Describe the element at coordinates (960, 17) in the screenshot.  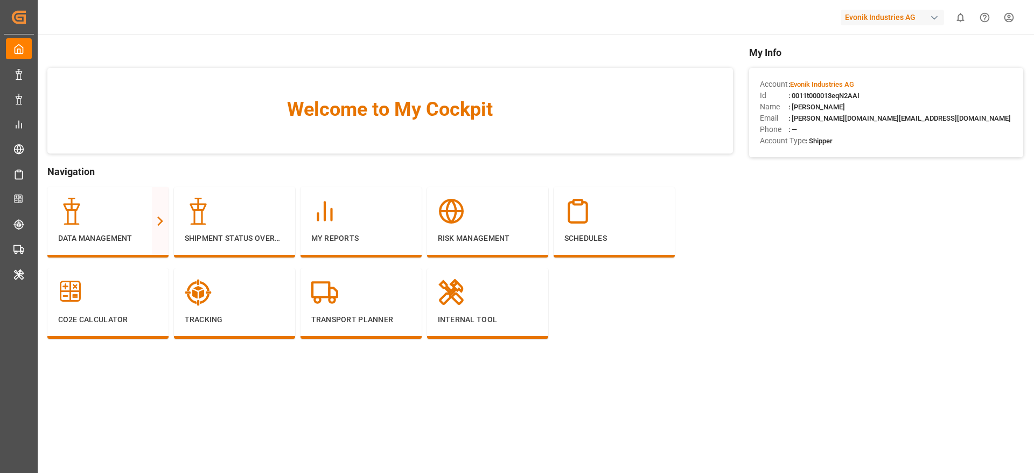
I see `button: show 0 new notifications` at that location.